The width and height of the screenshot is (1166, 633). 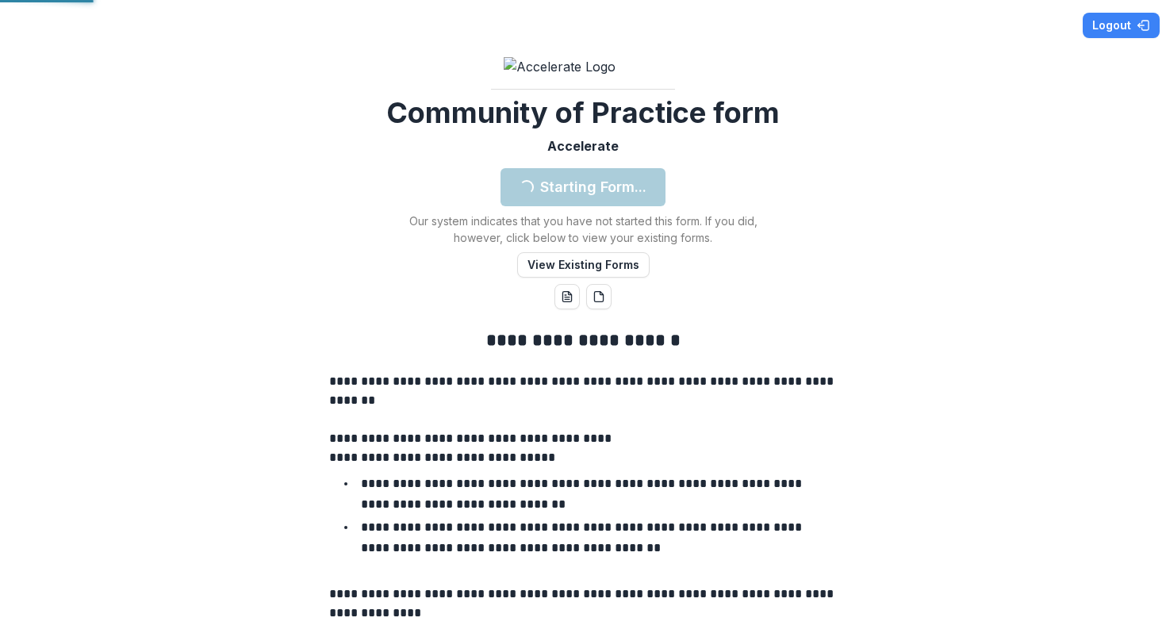 What do you see at coordinates (567, 297) in the screenshot?
I see `button: word-download` at bounding box center [567, 297].